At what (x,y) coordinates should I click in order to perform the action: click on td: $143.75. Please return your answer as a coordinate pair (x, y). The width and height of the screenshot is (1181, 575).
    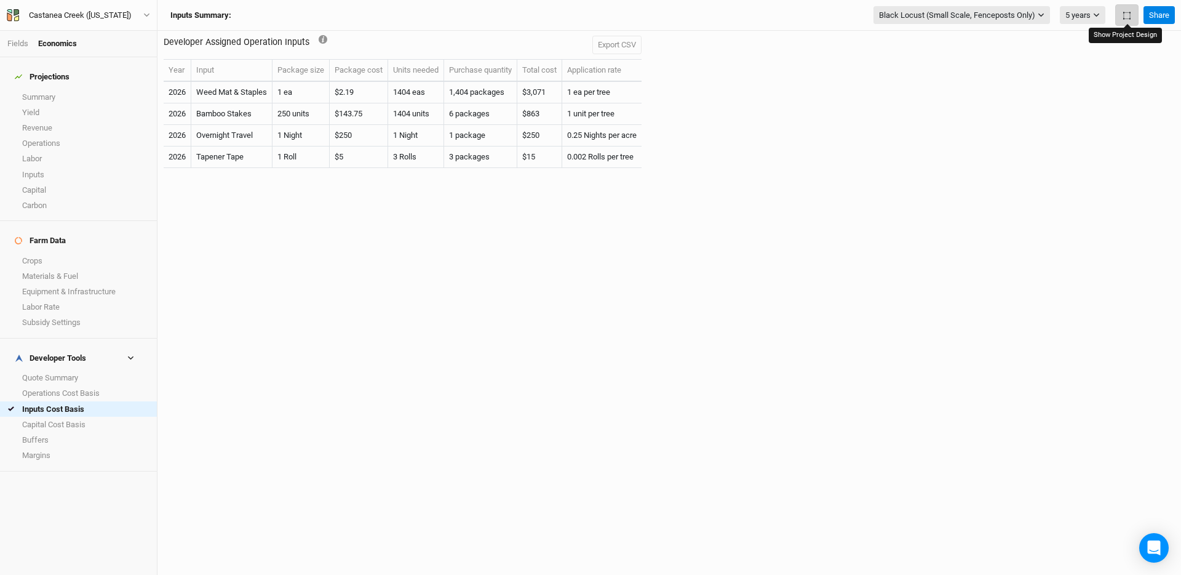
    Looking at the image, I should click on (359, 114).